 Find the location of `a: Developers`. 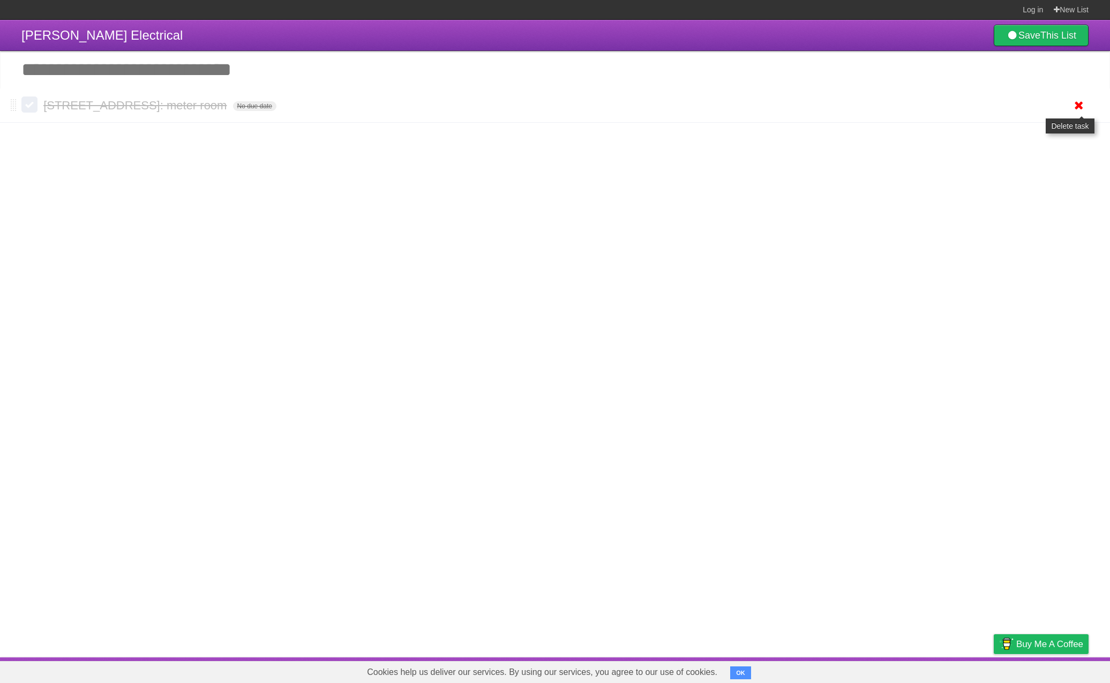

a: Developers is located at coordinates (908, 670).